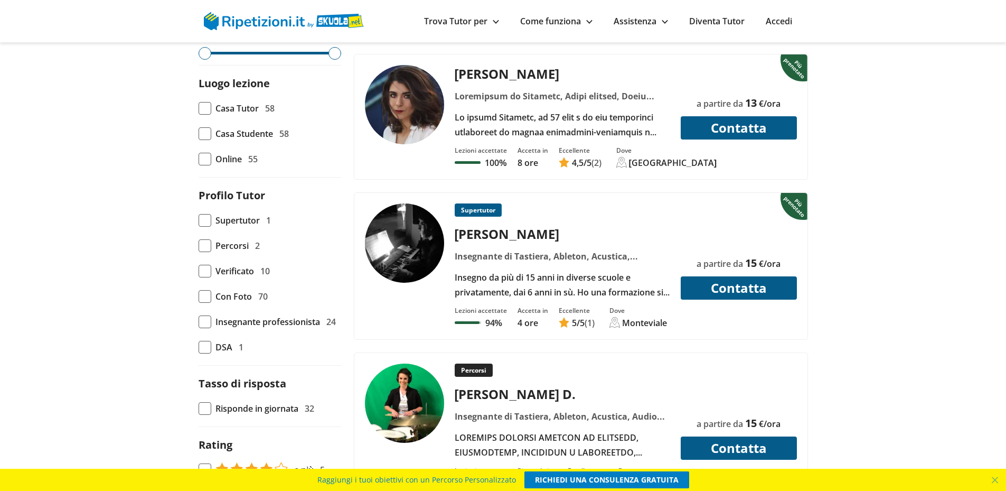  Describe the element at coordinates (268, 322) in the screenshot. I see `span: Insegnante professionista` at that location.